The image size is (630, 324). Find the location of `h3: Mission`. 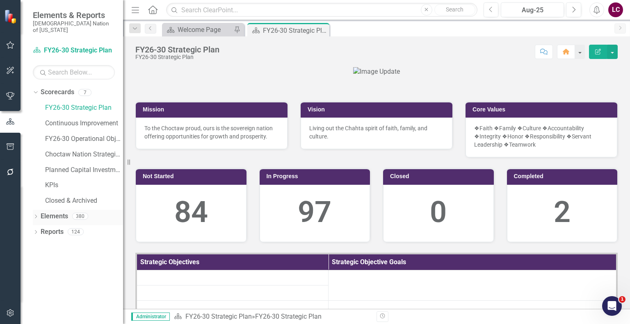

h3: Mission is located at coordinates (213, 109).